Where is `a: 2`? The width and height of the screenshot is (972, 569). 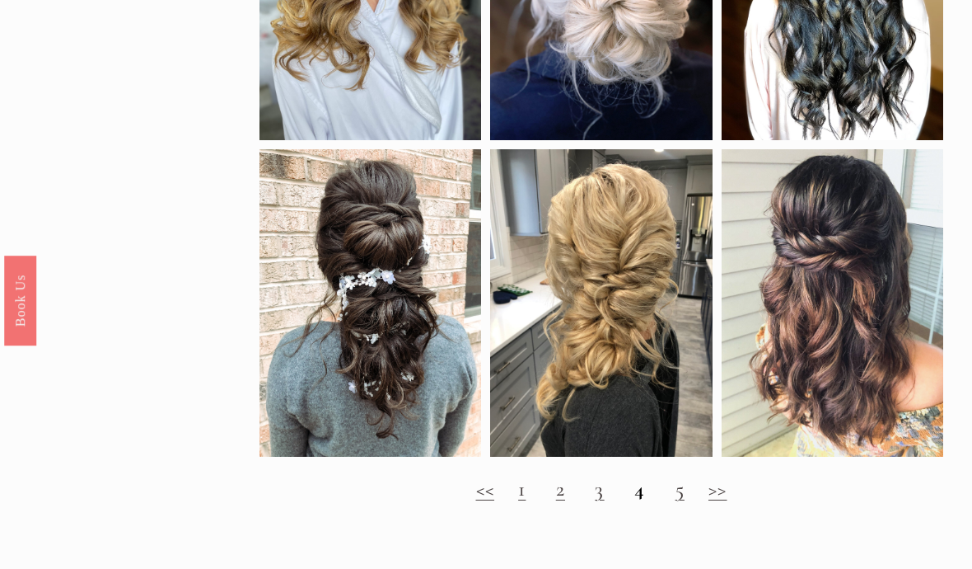
a: 2 is located at coordinates (560, 489).